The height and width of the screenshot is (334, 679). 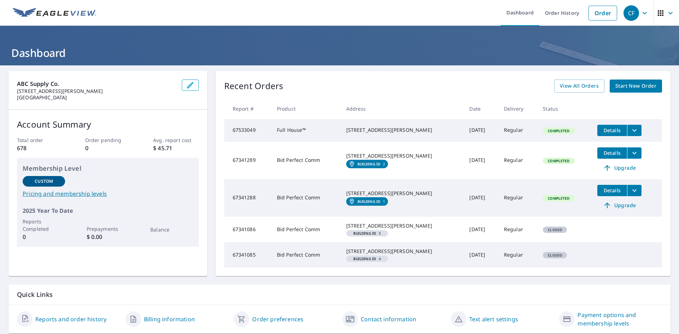 What do you see at coordinates (518, 109) in the screenshot?
I see `th: Delivery` at bounding box center [518, 109].